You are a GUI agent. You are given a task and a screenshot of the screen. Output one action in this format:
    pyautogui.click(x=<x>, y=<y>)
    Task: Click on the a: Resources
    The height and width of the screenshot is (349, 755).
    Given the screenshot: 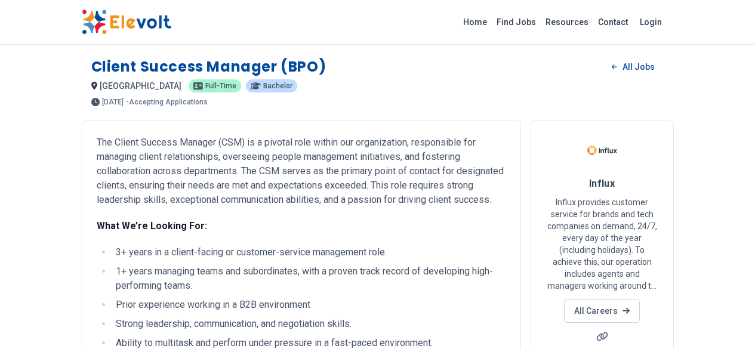 What is the action you would take?
    pyautogui.click(x=567, y=22)
    